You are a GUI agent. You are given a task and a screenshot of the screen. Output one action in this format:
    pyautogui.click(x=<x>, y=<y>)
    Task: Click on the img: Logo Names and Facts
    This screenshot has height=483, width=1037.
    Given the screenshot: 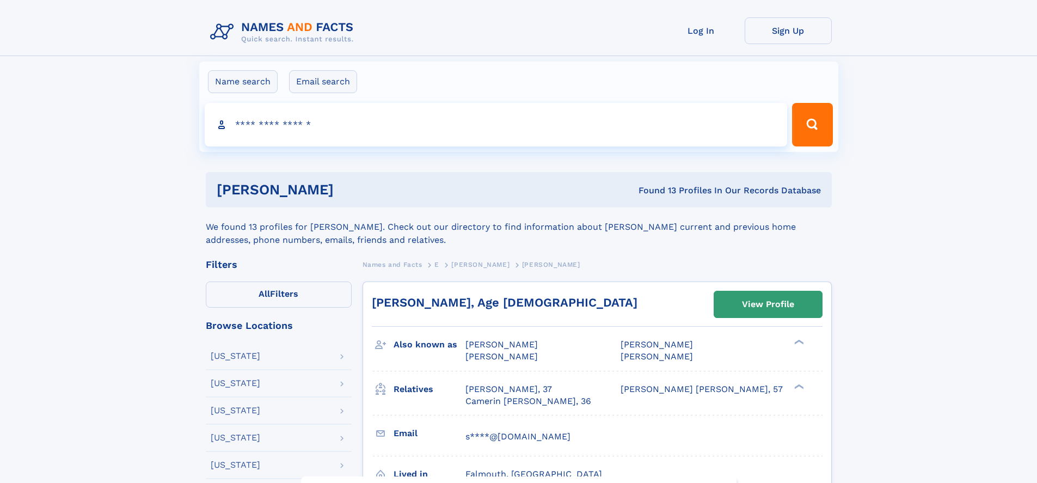 What is the action you would take?
    pyautogui.click(x=284, y=32)
    